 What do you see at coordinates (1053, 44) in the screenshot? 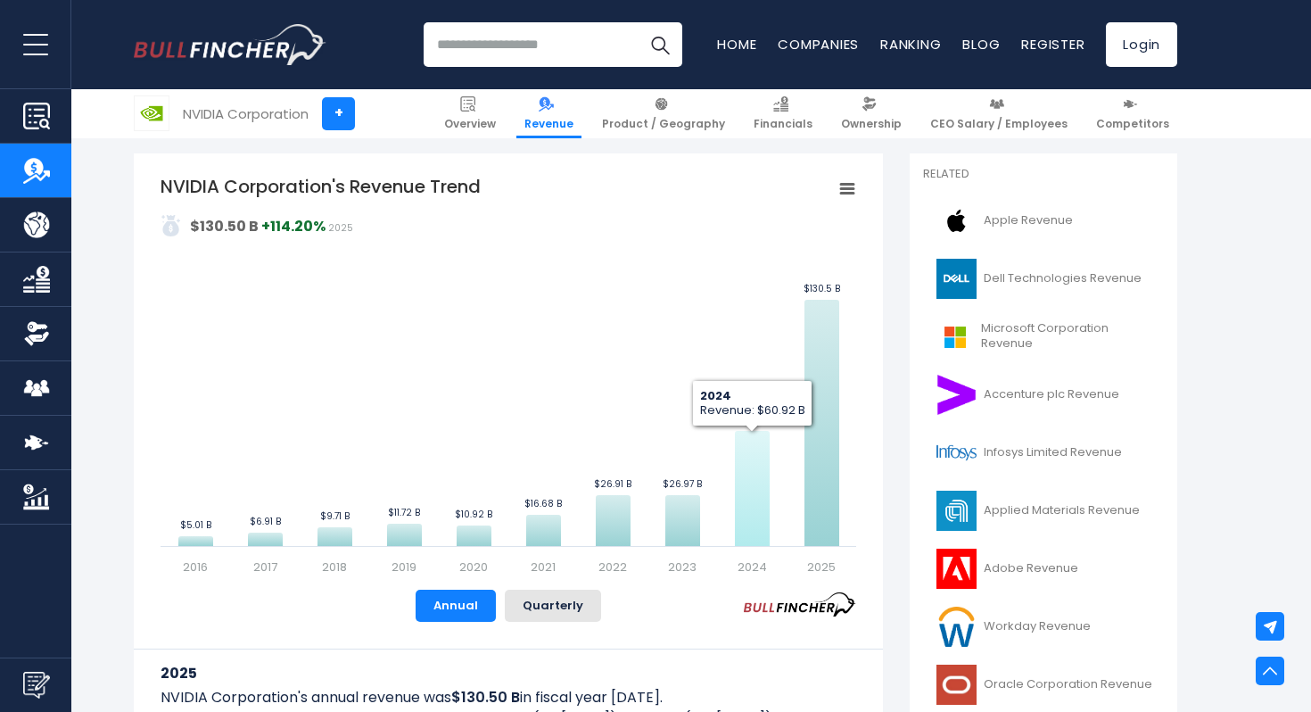
I see `a: Register` at bounding box center [1053, 44].